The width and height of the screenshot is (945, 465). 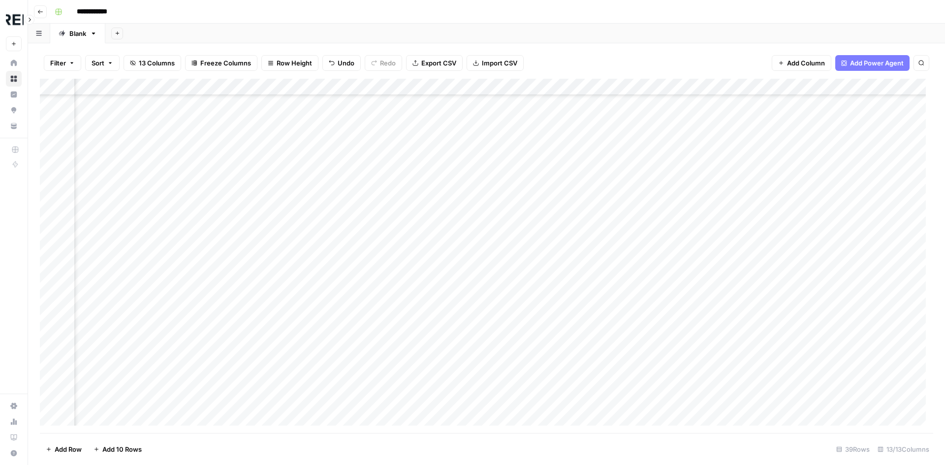 What do you see at coordinates (872, 63) in the screenshot?
I see `button: Add Power Agent` at bounding box center [872, 63].